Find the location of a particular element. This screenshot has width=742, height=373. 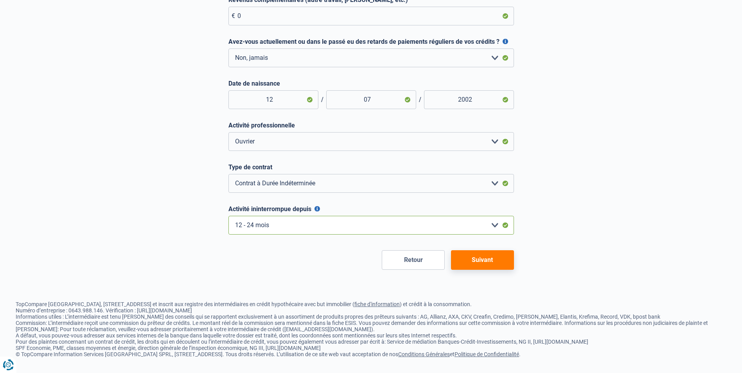

button: Activité ininterrompue depuis is located at coordinates (317, 209).